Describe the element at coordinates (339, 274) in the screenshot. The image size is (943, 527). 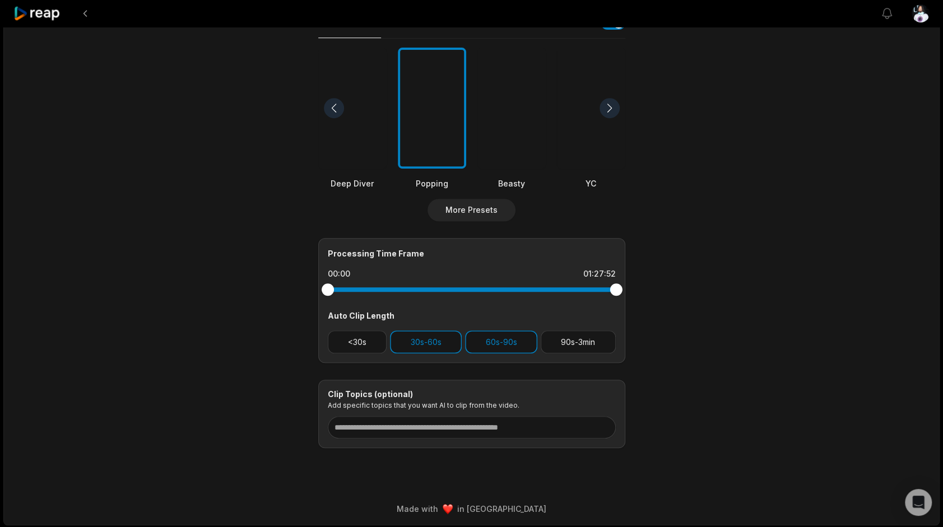
I see `div: 00:00` at that location.